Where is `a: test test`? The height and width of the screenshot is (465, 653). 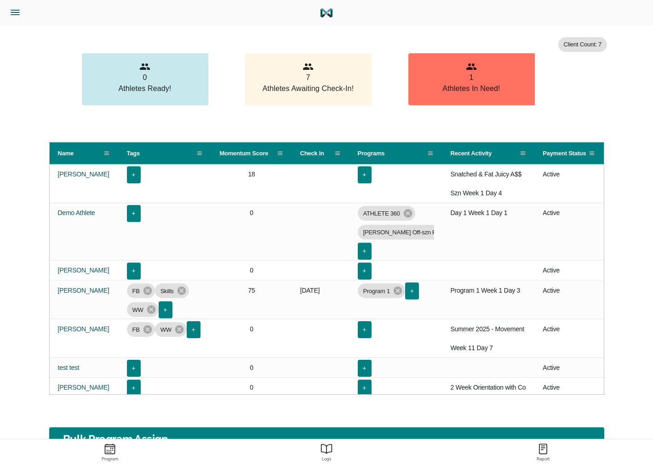
a: test test is located at coordinates (69, 368).